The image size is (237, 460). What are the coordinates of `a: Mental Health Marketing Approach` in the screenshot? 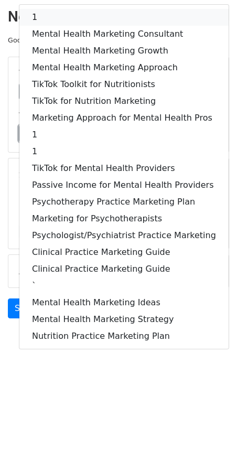 It's located at (124, 68).